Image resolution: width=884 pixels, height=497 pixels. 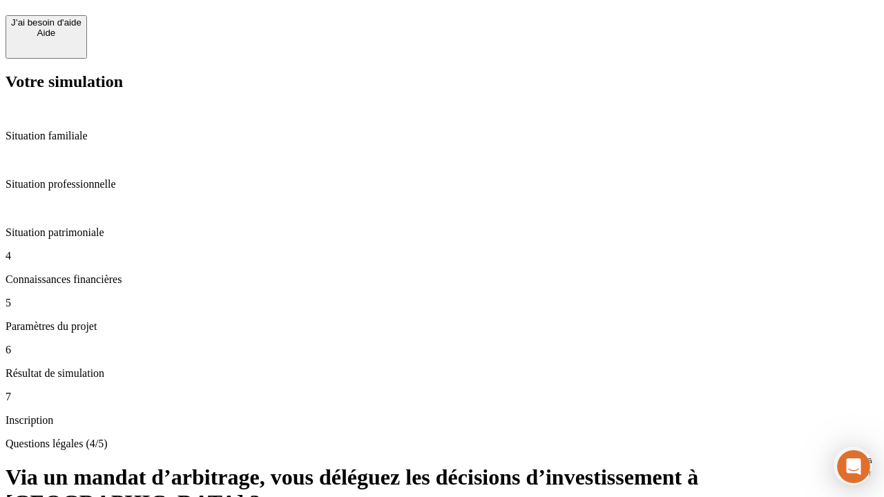 I want to click on p: 5, so click(x=442, y=303).